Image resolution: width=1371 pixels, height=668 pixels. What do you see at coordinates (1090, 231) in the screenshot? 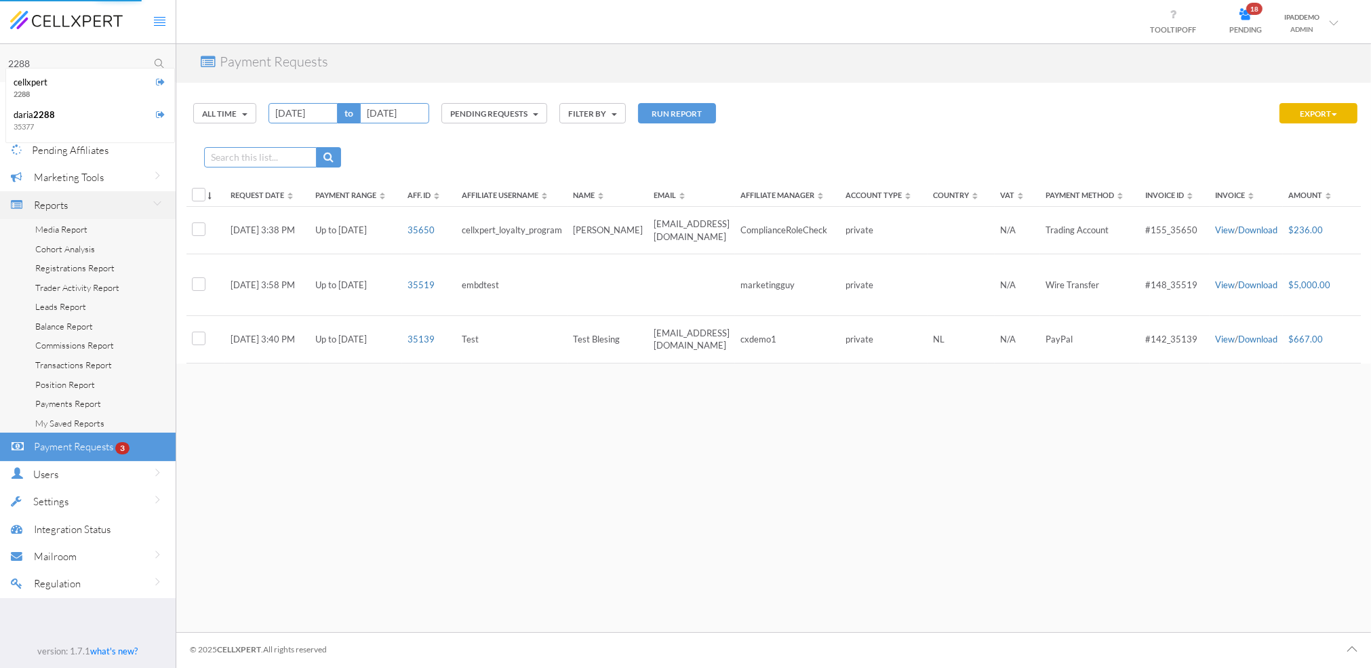
I see `td: Trading Account` at bounding box center [1090, 231].